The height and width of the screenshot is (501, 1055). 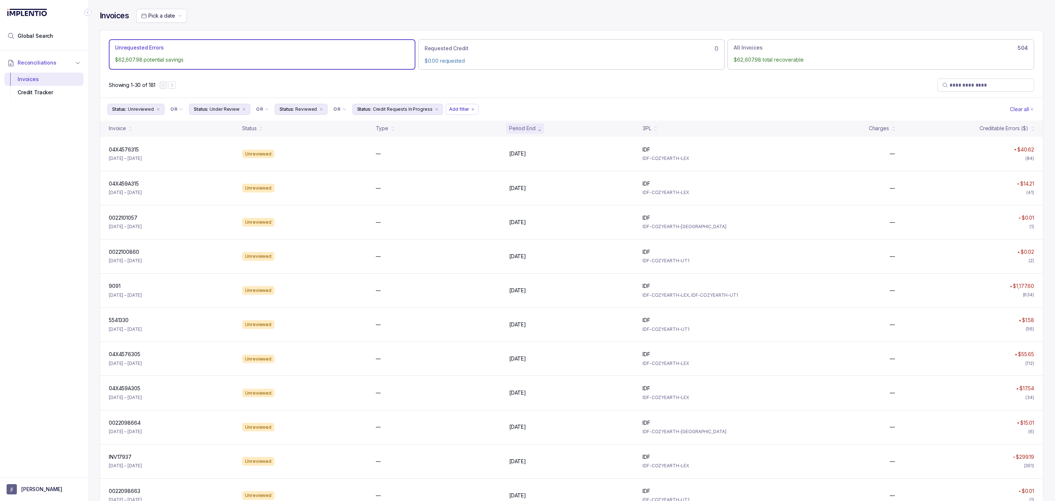 What do you see at coordinates (172, 85) in the screenshot?
I see `button: Next Page` at bounding box center [172, 85].